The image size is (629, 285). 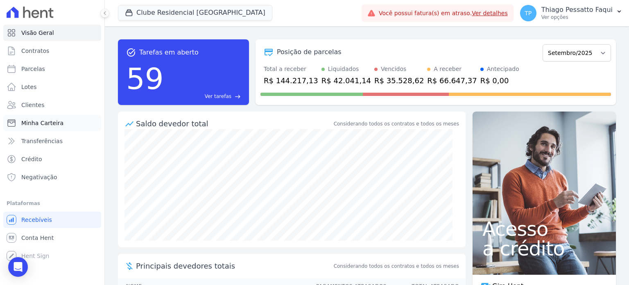 What do you see at coordinates (490, 13) in the screenshot?
I see `a: Ver detalhes` at bounding box center [490, 13].